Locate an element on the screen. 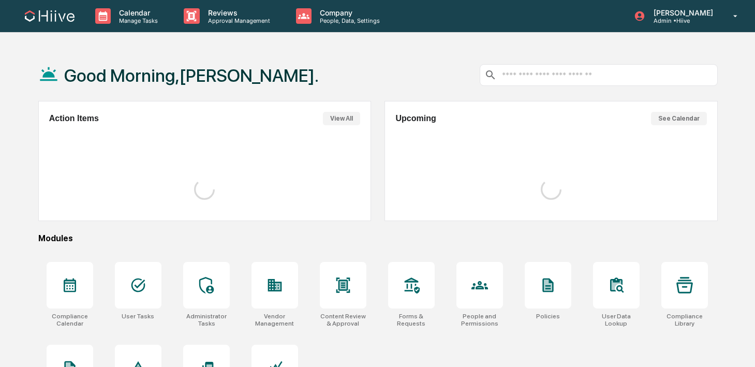 This screenshot has width=755, height=367. p: Reviews is located at coordinates (238, 12).